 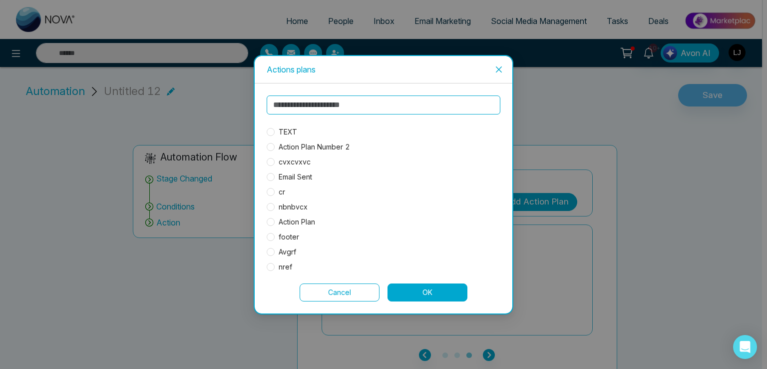 I want to click on span: close, so click(x=499, y=69).